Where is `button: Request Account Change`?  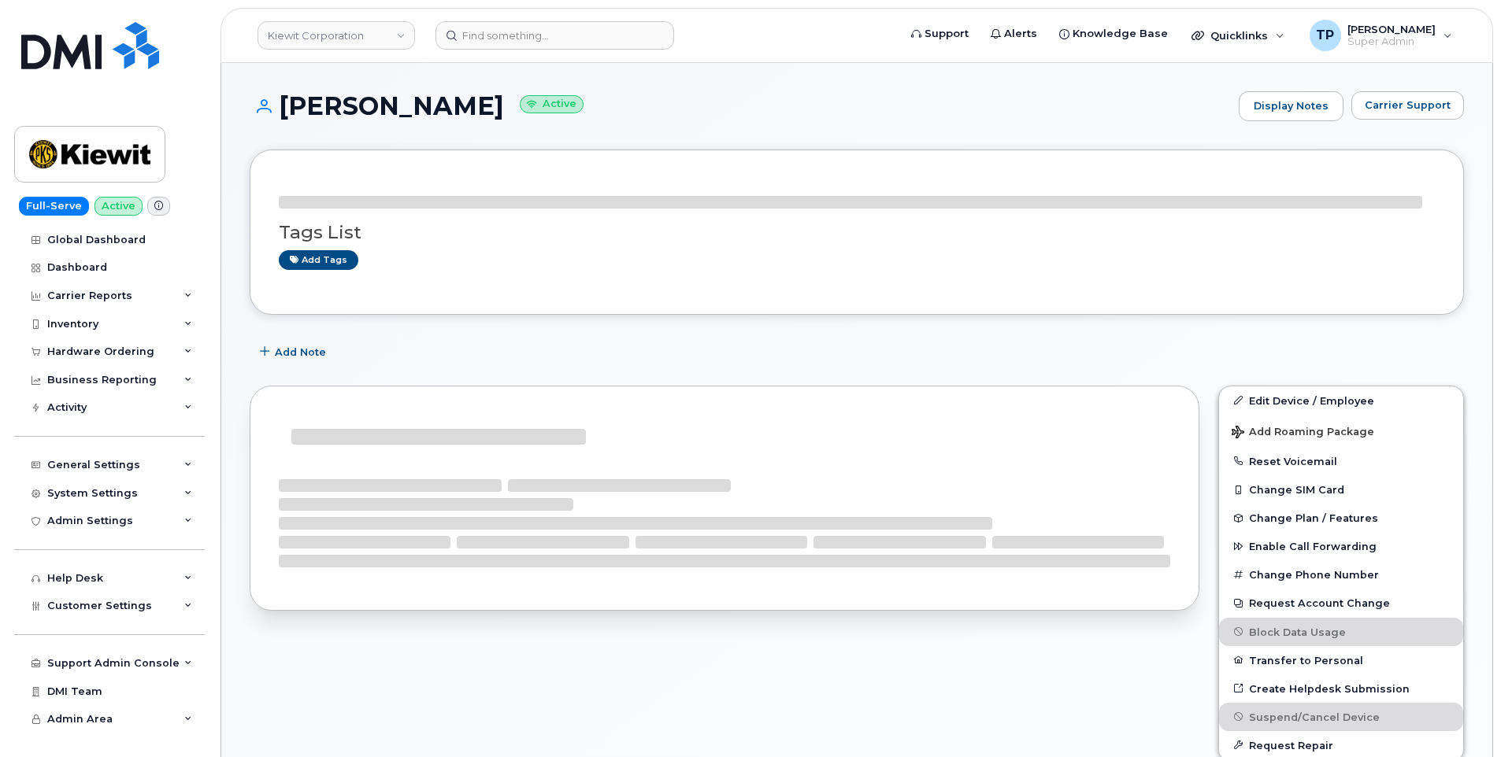 button: Request Account Change is located at coordinates (1341, 603).